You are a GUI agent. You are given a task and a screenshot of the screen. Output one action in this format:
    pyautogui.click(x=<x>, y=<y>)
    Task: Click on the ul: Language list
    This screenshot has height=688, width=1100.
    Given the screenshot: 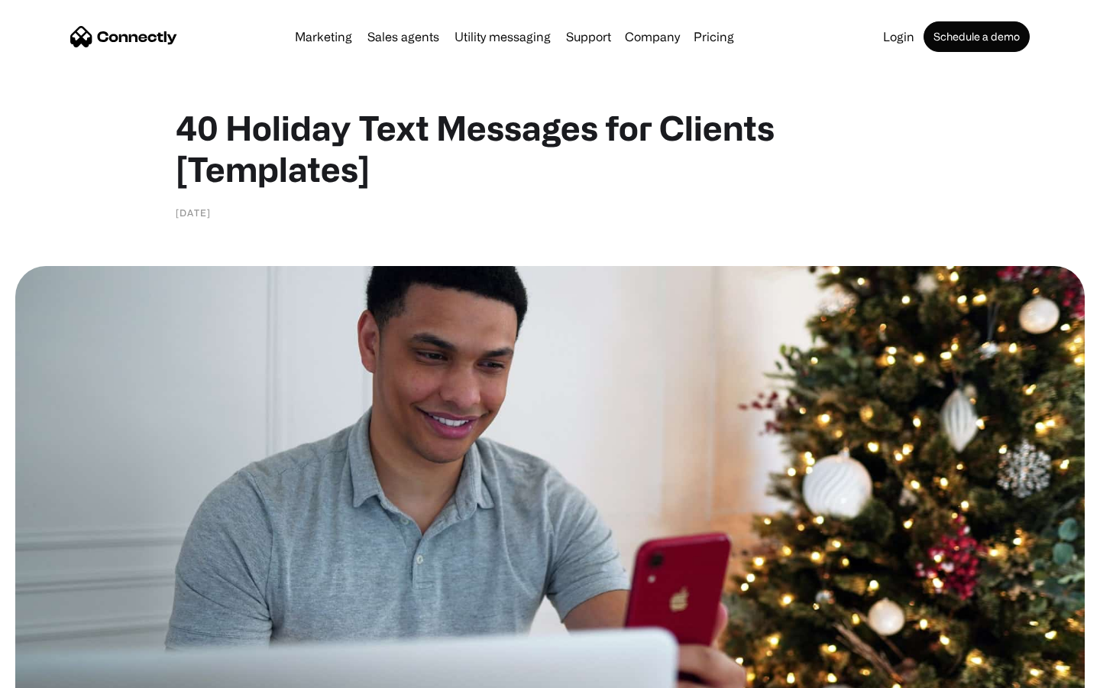 What is the action you would take?
    pyautogui.click(x=61, y=672)
    